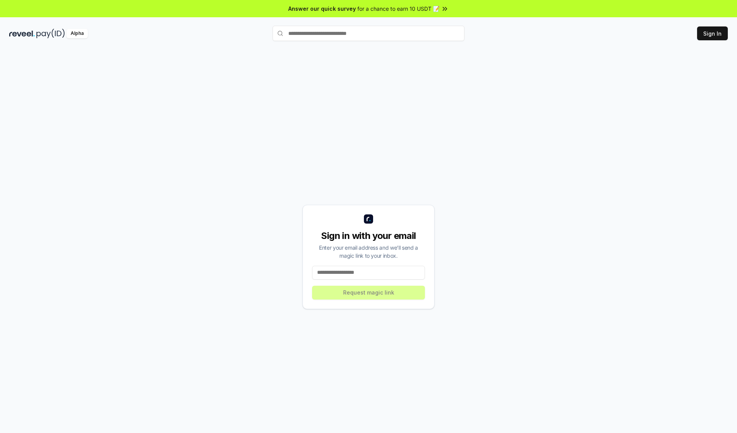 The image size is (737, 433). What do you see at coordinates (51, 33) in the screenshot?
I see `img: pay_id` at bounding box center [51, 33].